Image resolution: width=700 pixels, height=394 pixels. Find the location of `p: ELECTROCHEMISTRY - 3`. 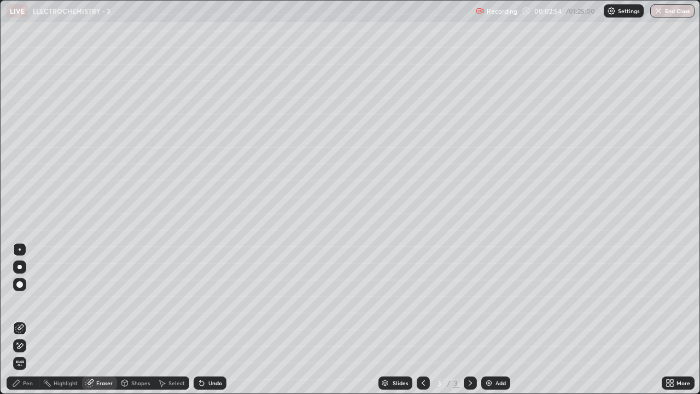

p: ELECTROCHEMISTRY - 3 is located at coordinates (71, 11).